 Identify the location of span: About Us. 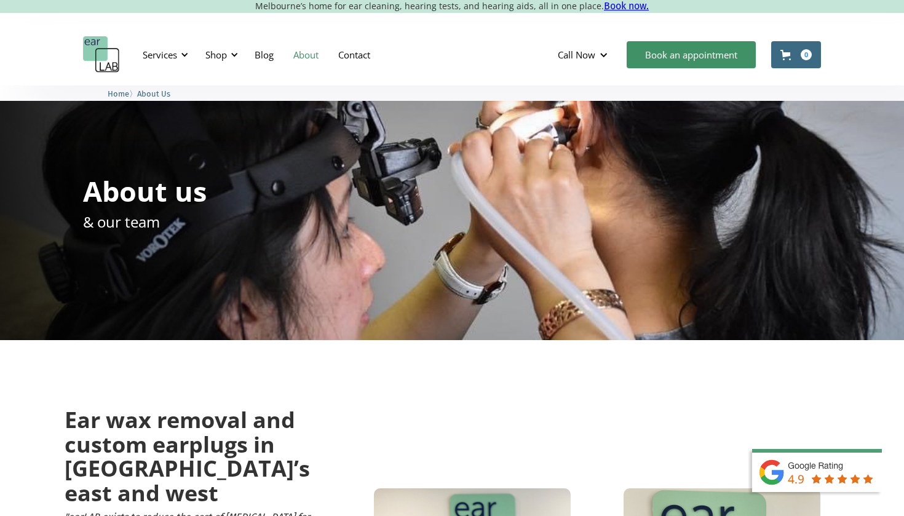
(154, 93).